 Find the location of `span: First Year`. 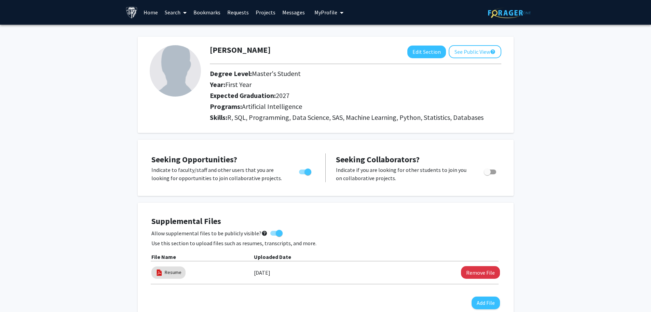

span: First Year is located at coordinates (238, 84).